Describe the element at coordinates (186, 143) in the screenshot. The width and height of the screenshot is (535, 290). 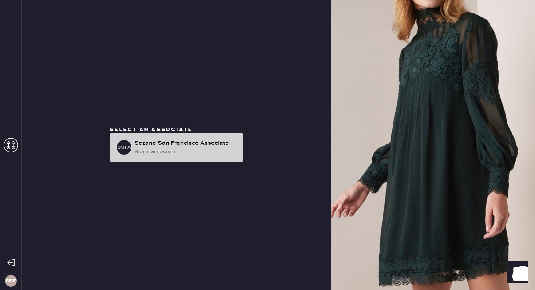
I see `div: Sezane San Francisco Associate` at that location.